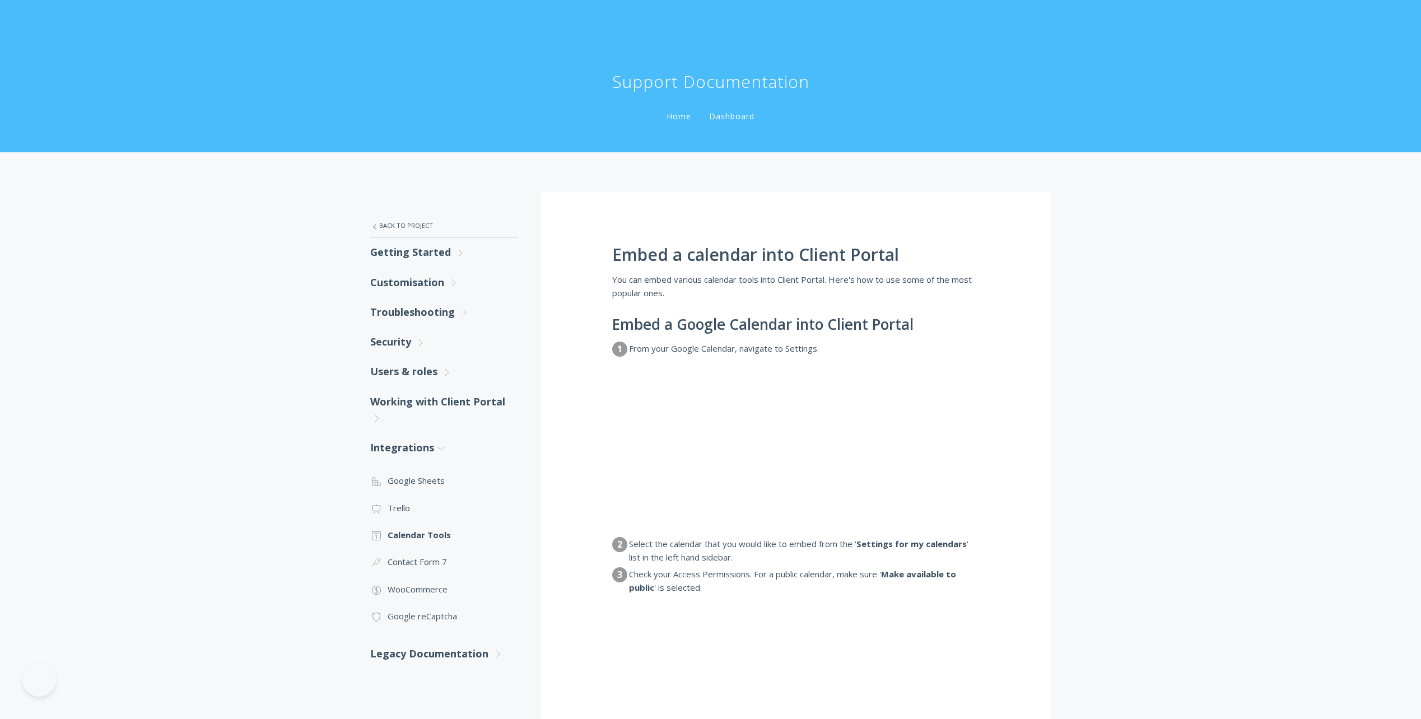 The image size is (1421, 719). I want to click on a: WooCommerce, so click(444, 589).